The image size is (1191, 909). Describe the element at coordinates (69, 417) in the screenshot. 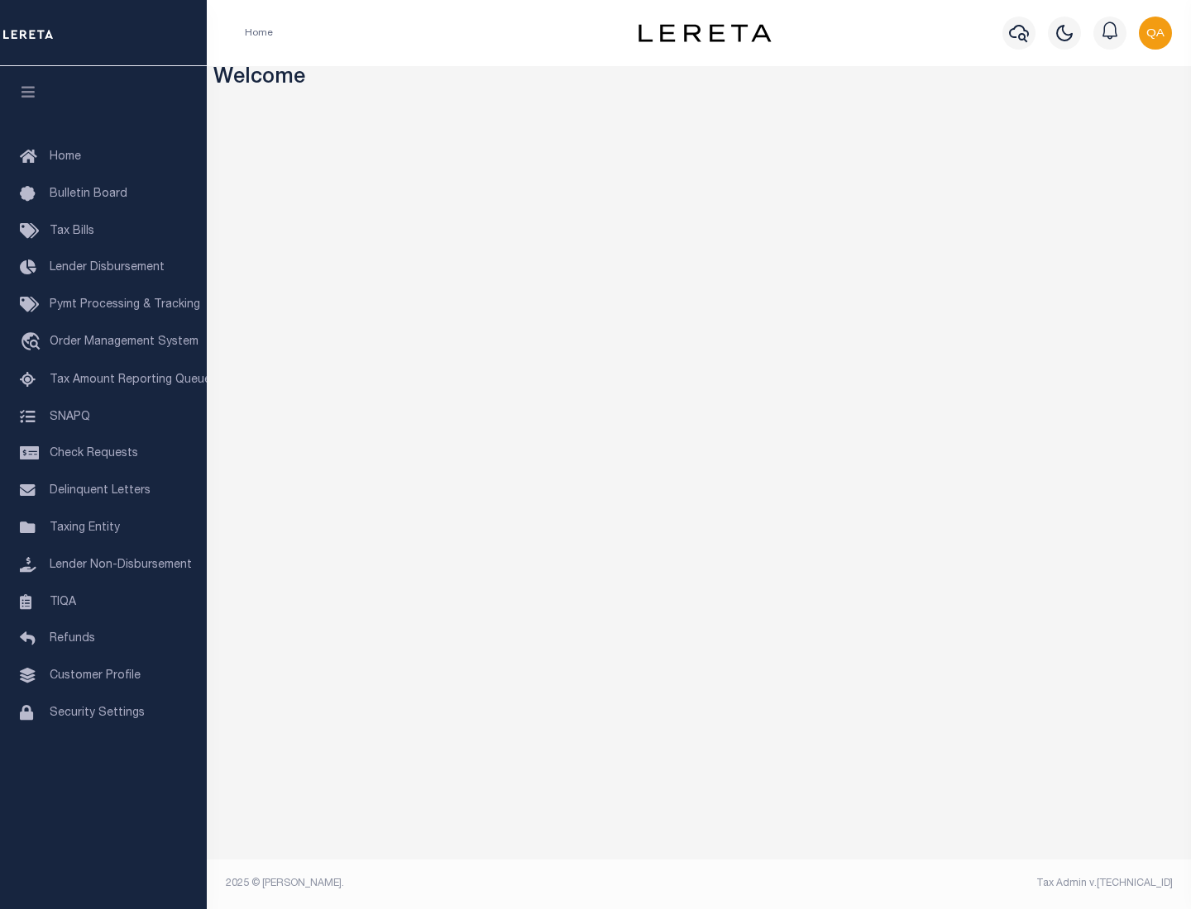

I see `span: SNAPQ` at that location.